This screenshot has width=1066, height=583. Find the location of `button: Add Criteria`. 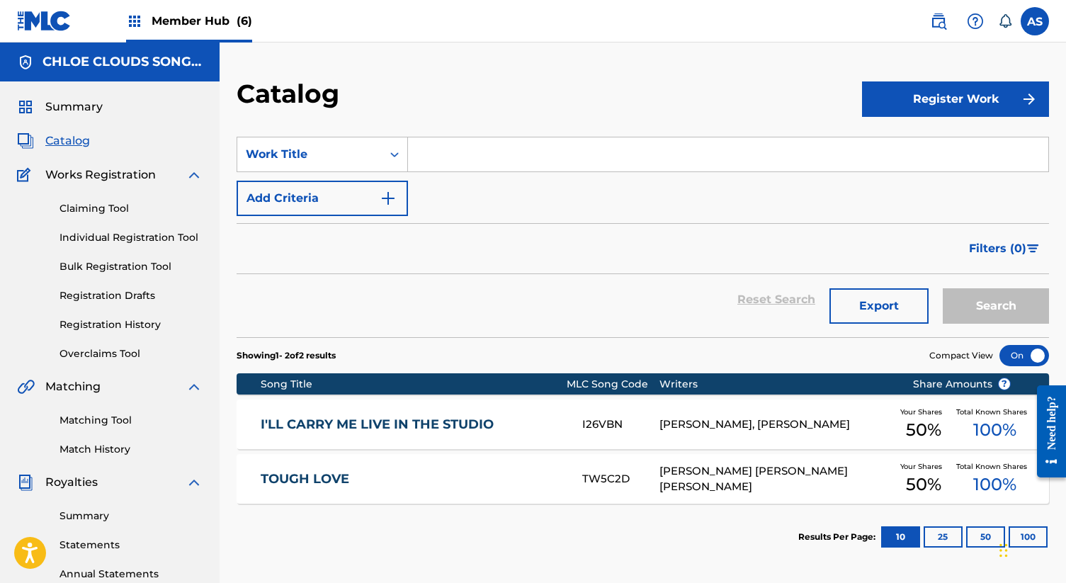

button: Add Criteria is located at coordinates (322, 198).